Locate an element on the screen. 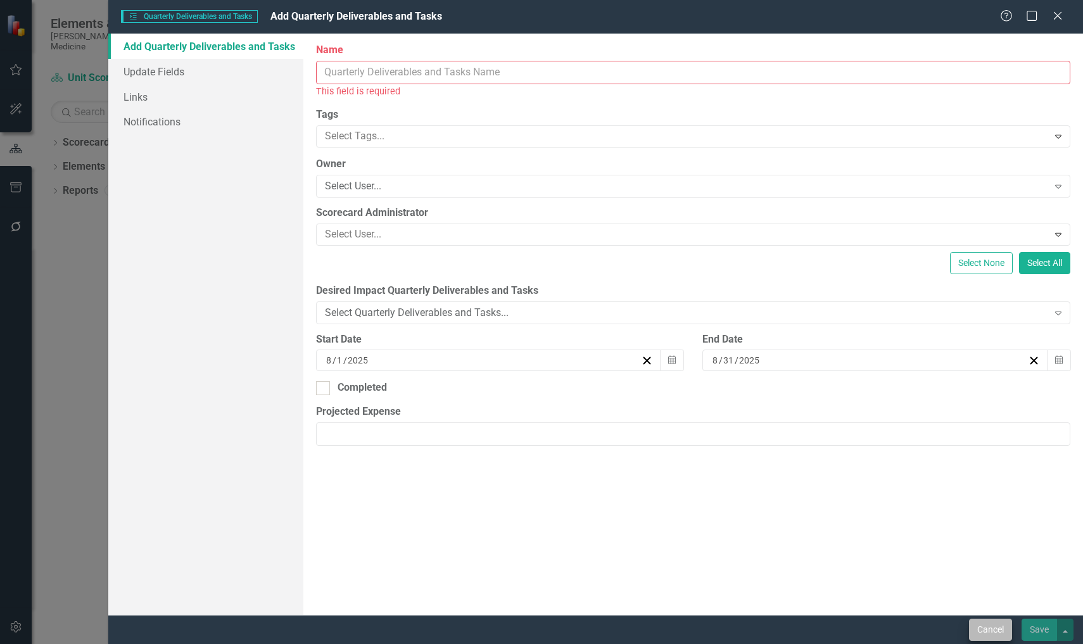 This screenshot has height=644, width=1083. div: Start Date is located at coordinates (500, 340).